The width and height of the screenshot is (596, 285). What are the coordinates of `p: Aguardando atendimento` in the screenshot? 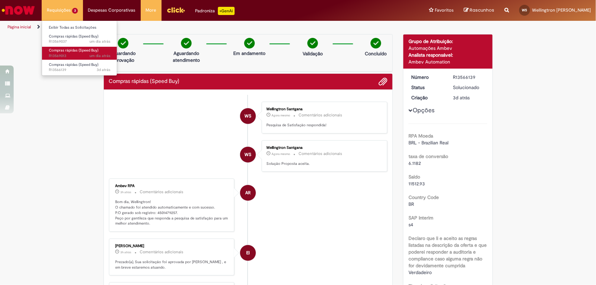 It's located at (186, 57).